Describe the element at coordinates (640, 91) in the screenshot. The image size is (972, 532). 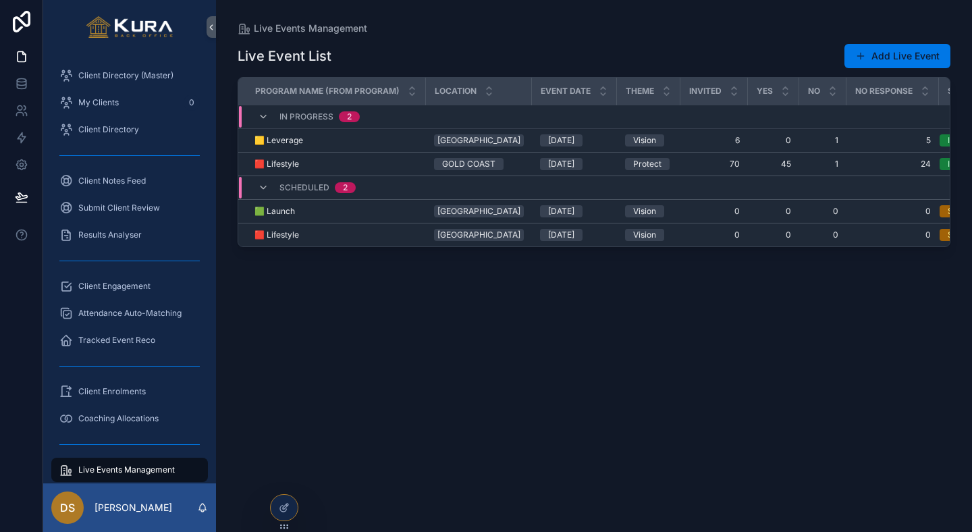
I see `span: Theme` at that location.